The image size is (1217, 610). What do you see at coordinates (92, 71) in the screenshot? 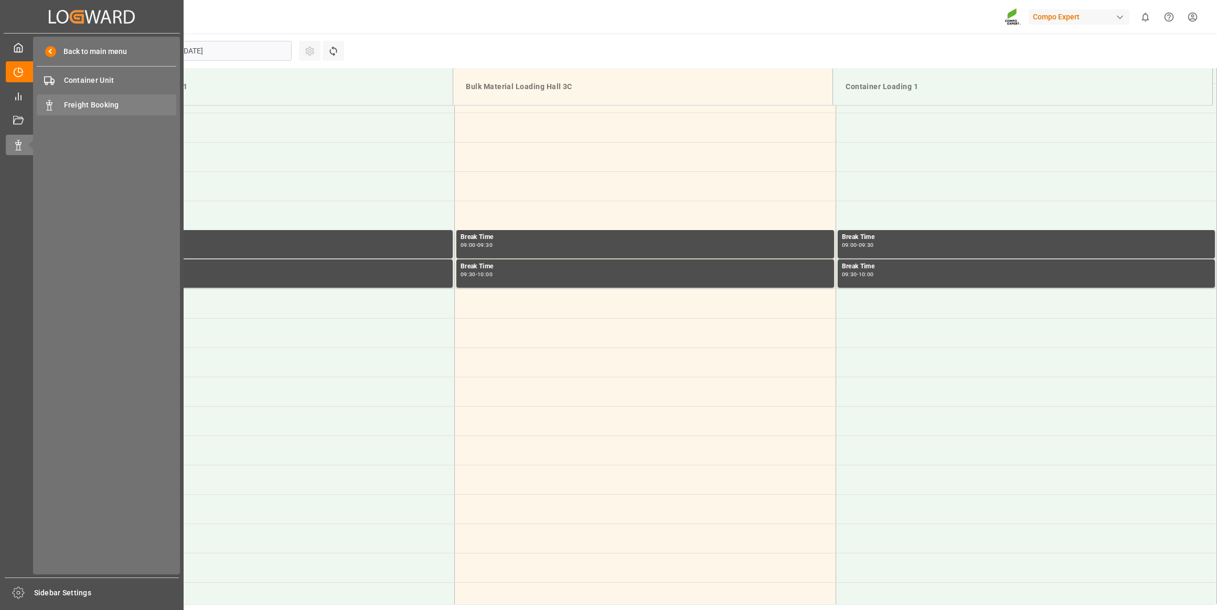
I see `a: Timeslot Management` at bounding box center [92, 71].